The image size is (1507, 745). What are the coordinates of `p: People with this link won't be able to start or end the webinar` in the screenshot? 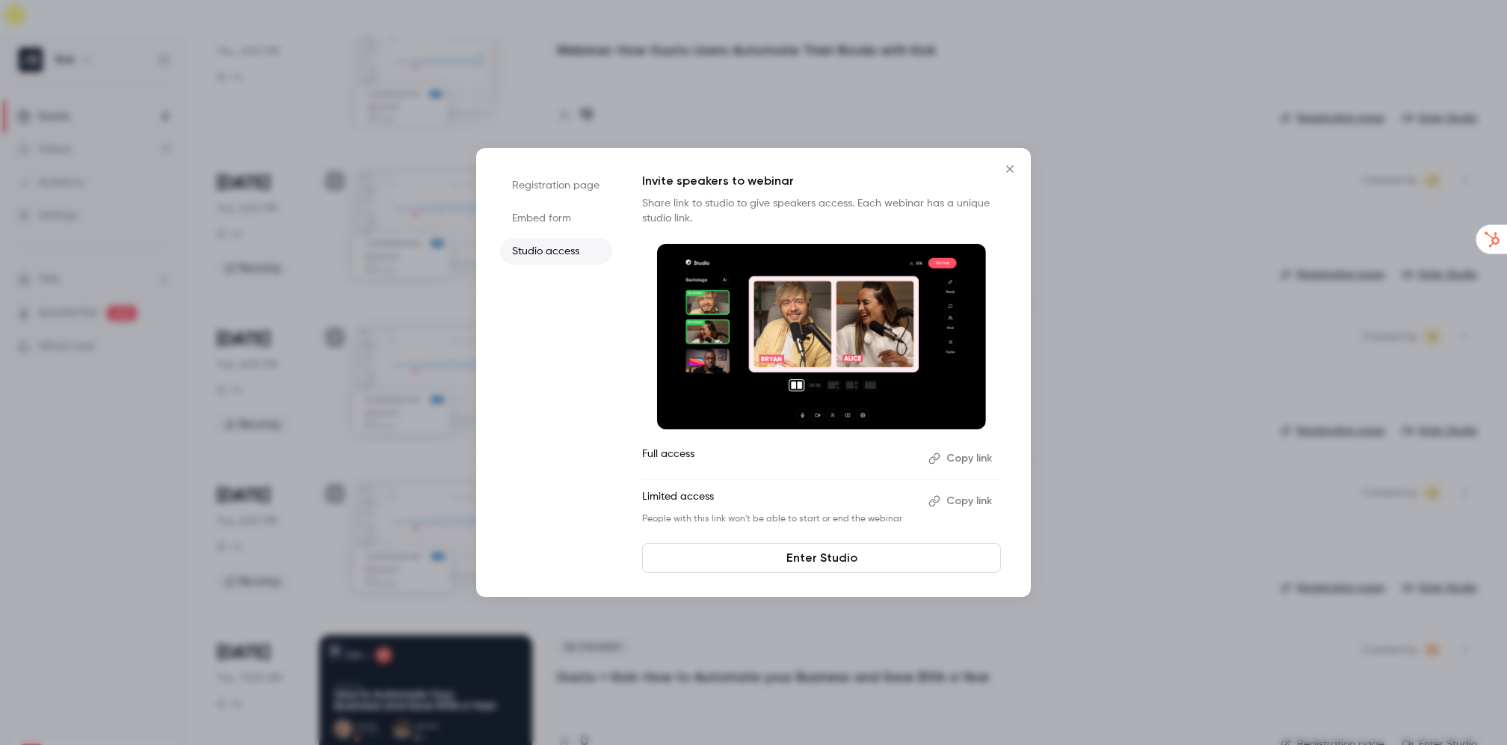 It's located at (779, 519).